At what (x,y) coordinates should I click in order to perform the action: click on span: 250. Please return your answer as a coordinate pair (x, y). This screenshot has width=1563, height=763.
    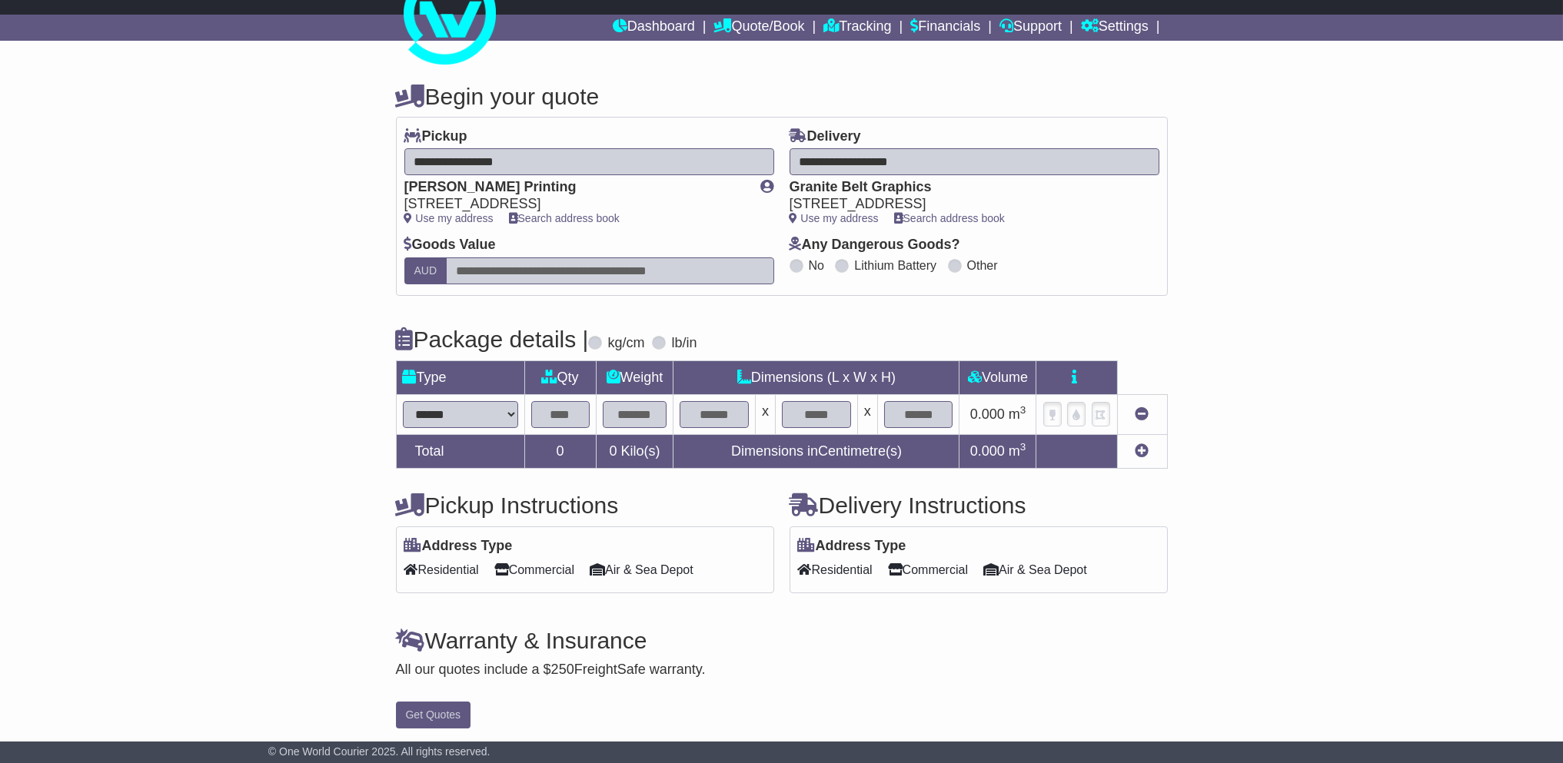
    Looking at the image, I should click on (563, 669).